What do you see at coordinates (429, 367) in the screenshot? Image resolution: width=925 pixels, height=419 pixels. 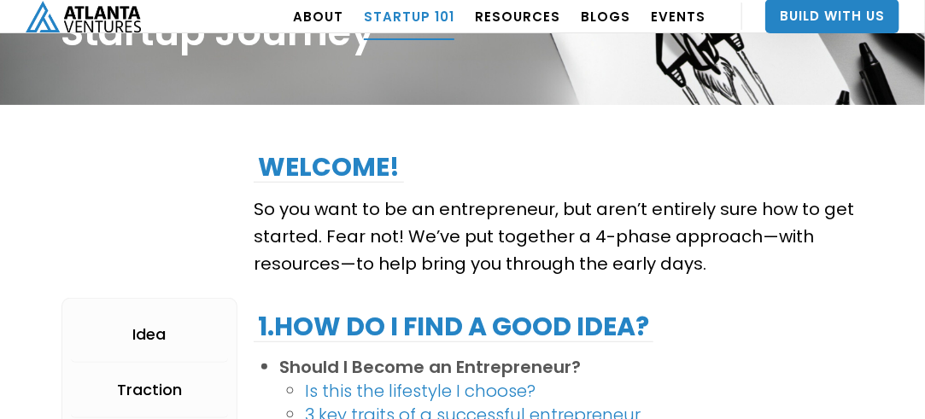 I see `strong: Should I Become an Entrepreneur?` at bounding box center [429, 367].